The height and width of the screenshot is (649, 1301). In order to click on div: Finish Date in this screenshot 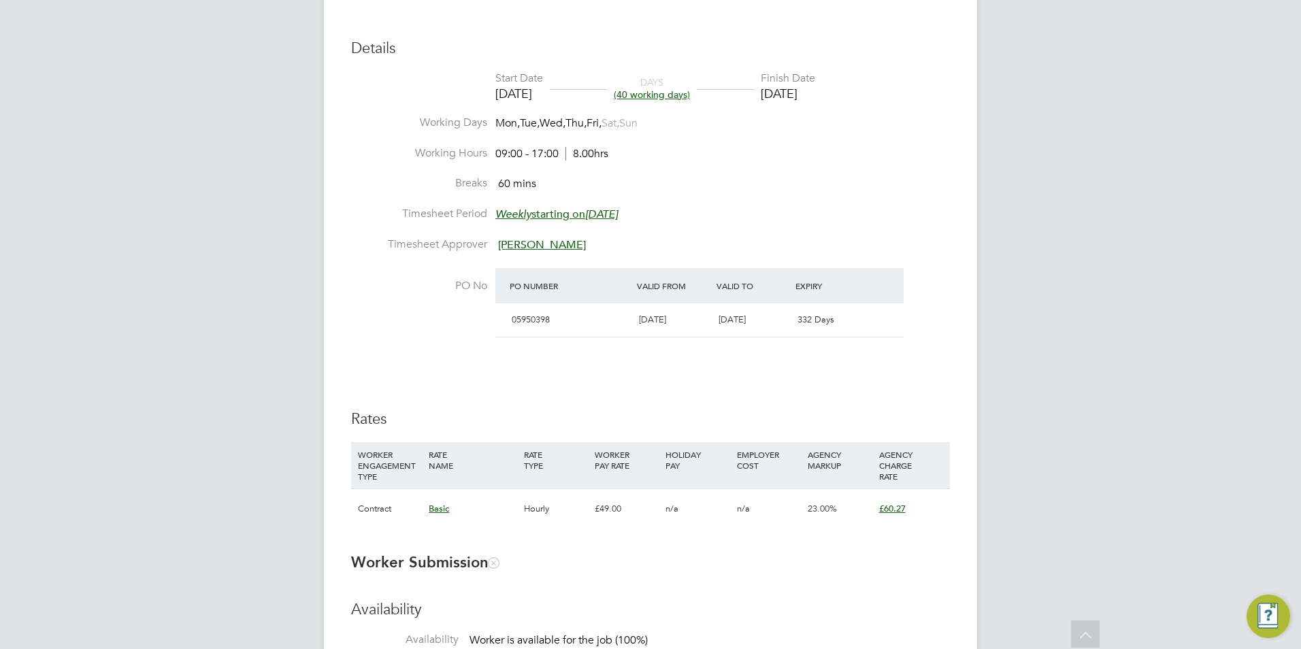, I will do `click(788, 78)`.